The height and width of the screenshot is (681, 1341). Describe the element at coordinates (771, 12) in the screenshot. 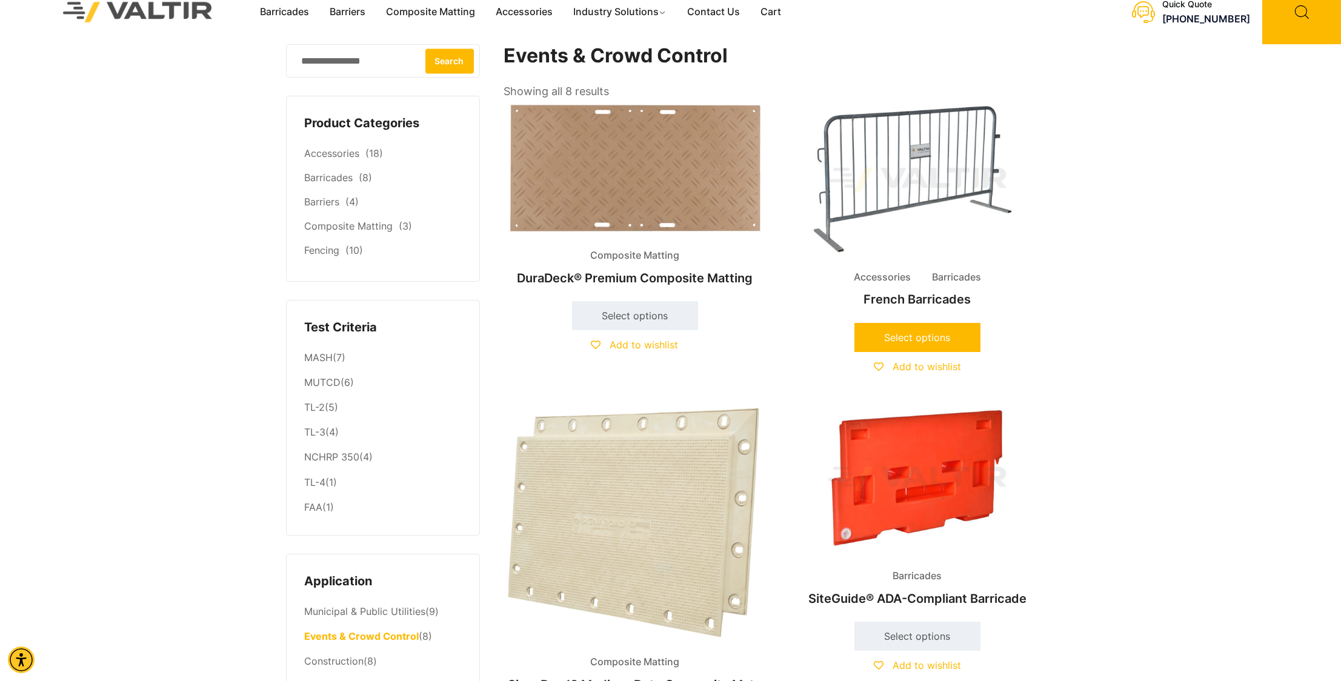

I see `a: Cart` at that location.